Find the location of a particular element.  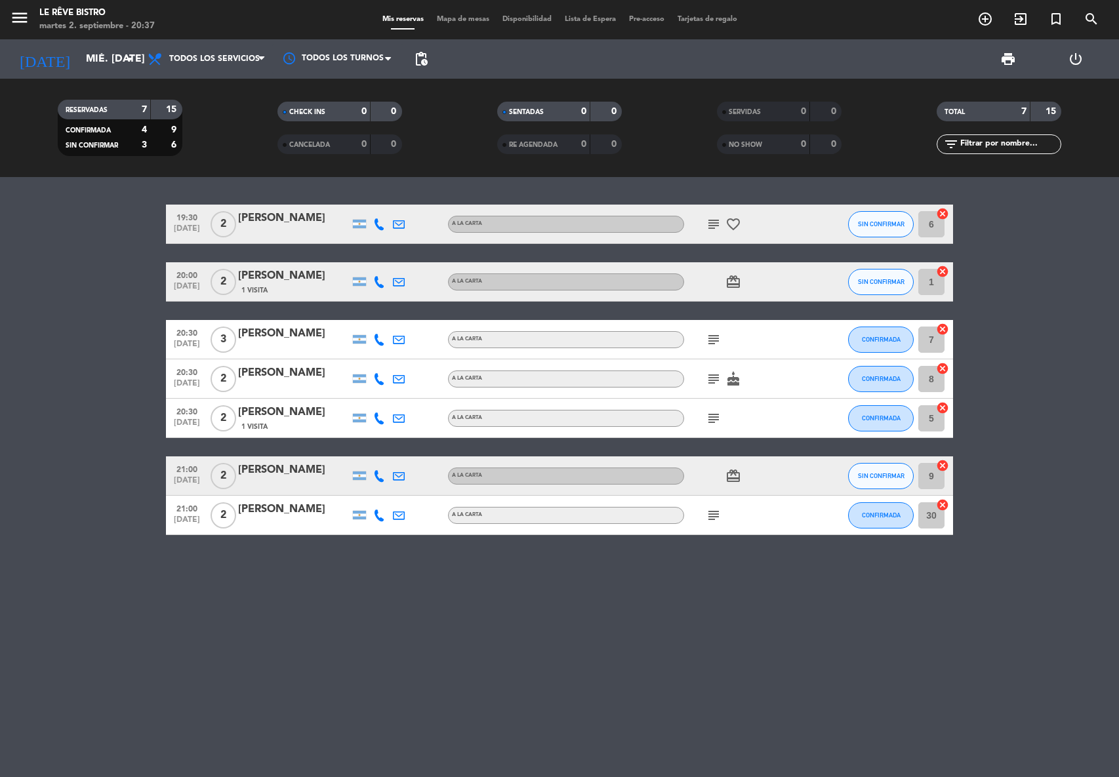

input: Filtrar por nombre... is located at coordinates (1009, 144).